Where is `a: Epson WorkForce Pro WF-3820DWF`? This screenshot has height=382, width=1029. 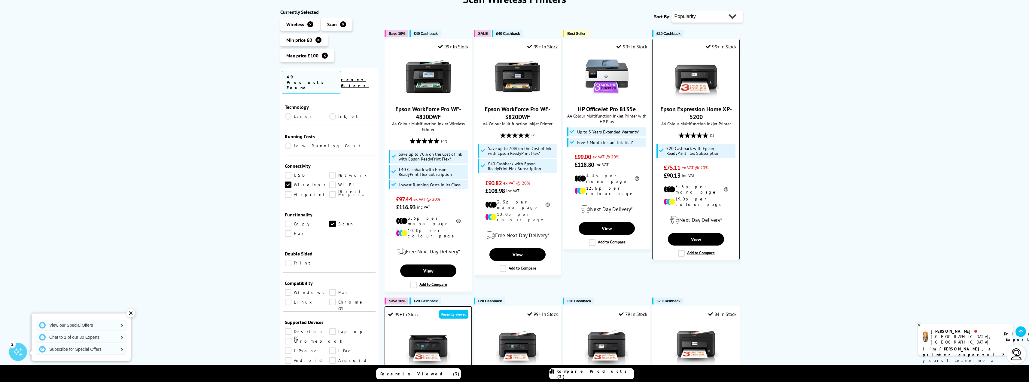 a: Epson WorkForce Pro WF-3820DWF is located at coordinates (517, 113).